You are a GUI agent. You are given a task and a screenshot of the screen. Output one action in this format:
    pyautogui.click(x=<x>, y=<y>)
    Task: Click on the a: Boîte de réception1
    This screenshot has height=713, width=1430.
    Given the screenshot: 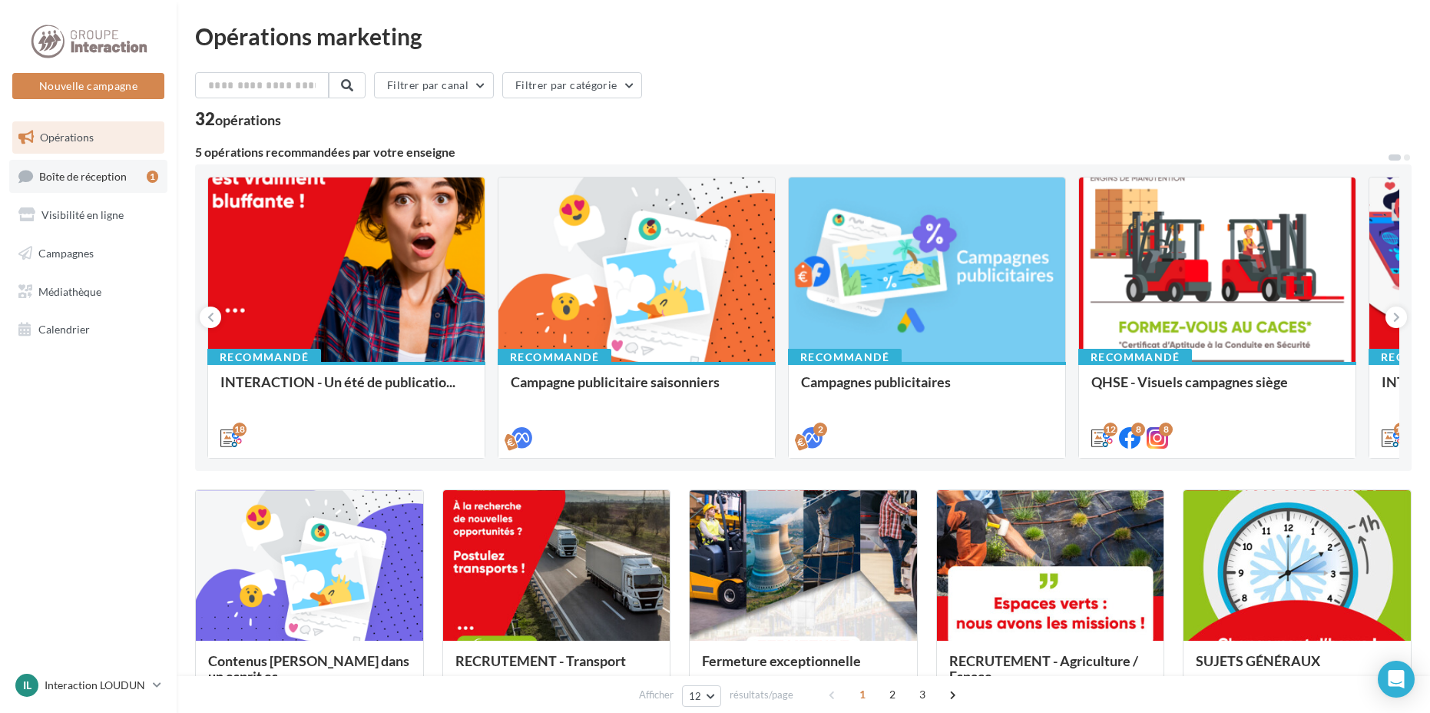 What is the action you would take?
    pyautogui.click(x=88, y=176)
    